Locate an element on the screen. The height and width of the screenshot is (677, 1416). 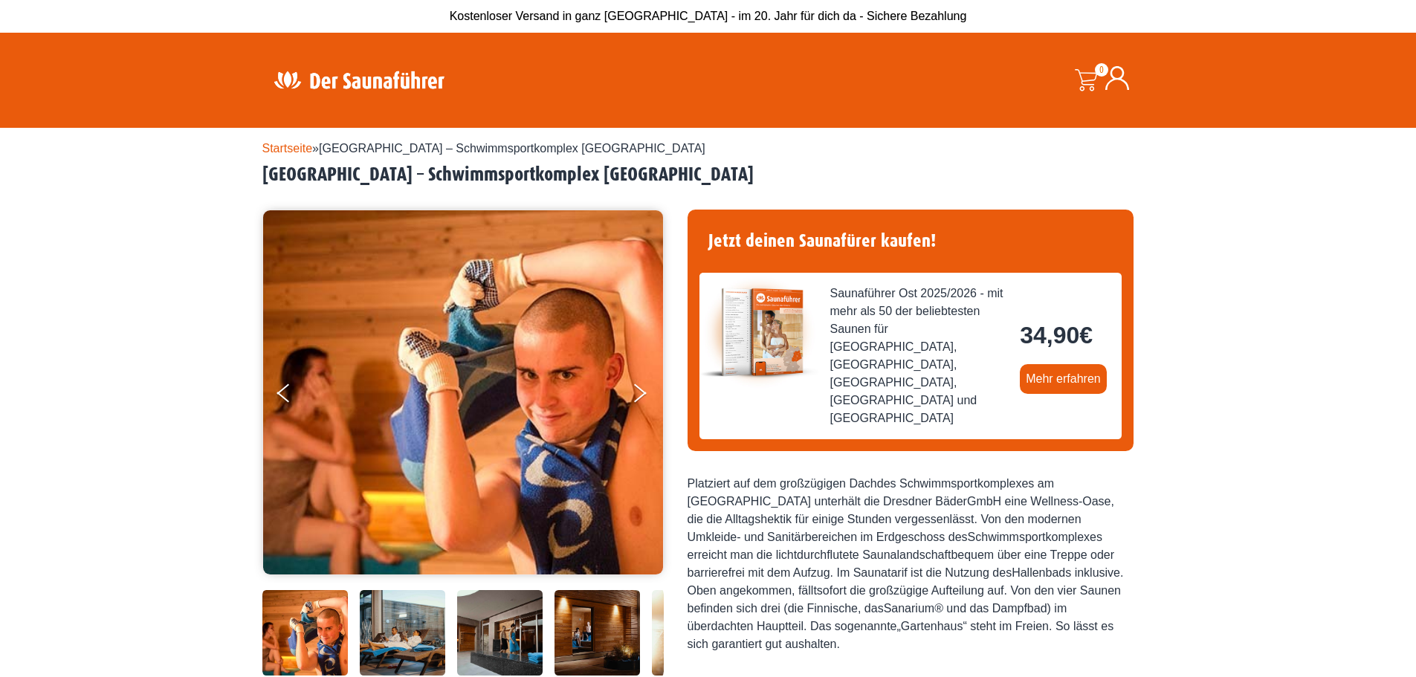
bdi: 34,90 is located at coordinates (1056, 335).